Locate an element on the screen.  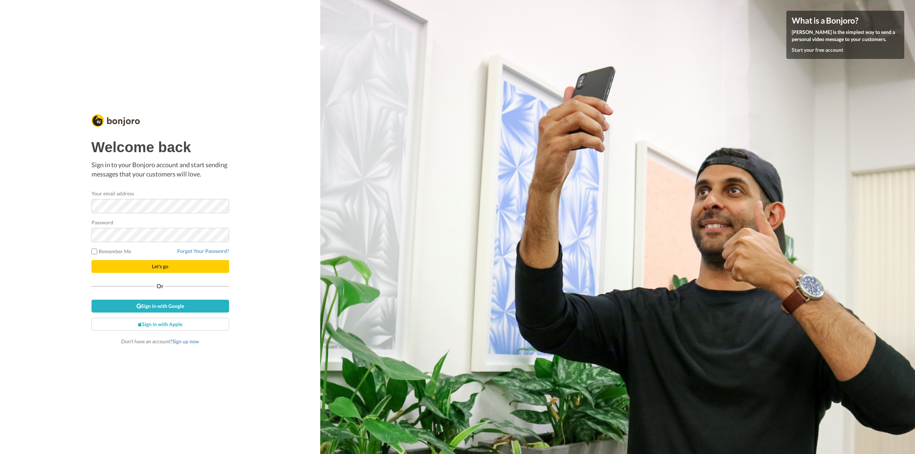
a: Sign in with Google is located at coordinates (160, 306).